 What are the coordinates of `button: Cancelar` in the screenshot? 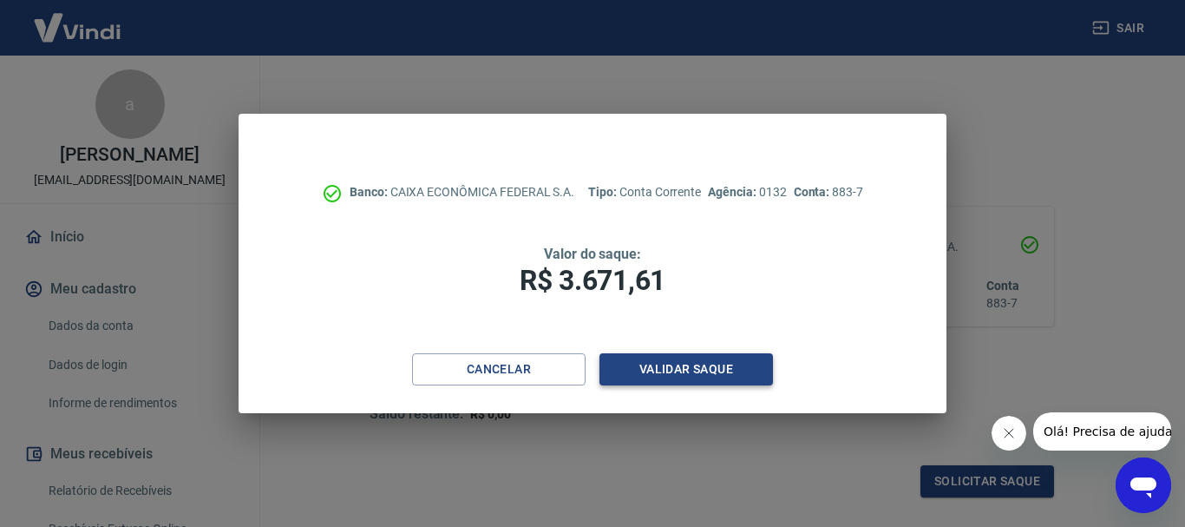 It's located at (499, 369).